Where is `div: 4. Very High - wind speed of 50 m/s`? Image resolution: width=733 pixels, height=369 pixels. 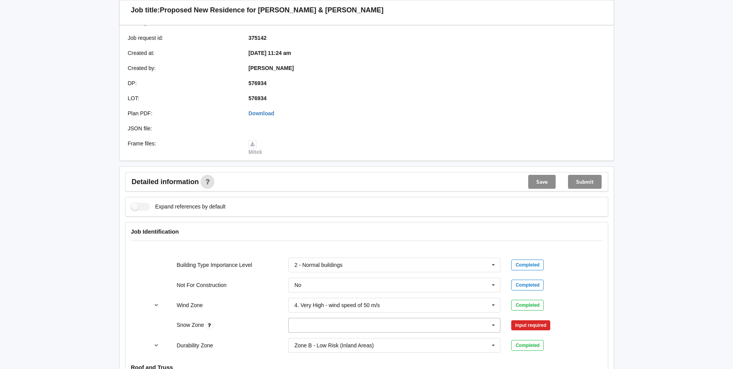
div: 4. Very High - wind speed of 50 m/s is located at coordinates (337, 305).